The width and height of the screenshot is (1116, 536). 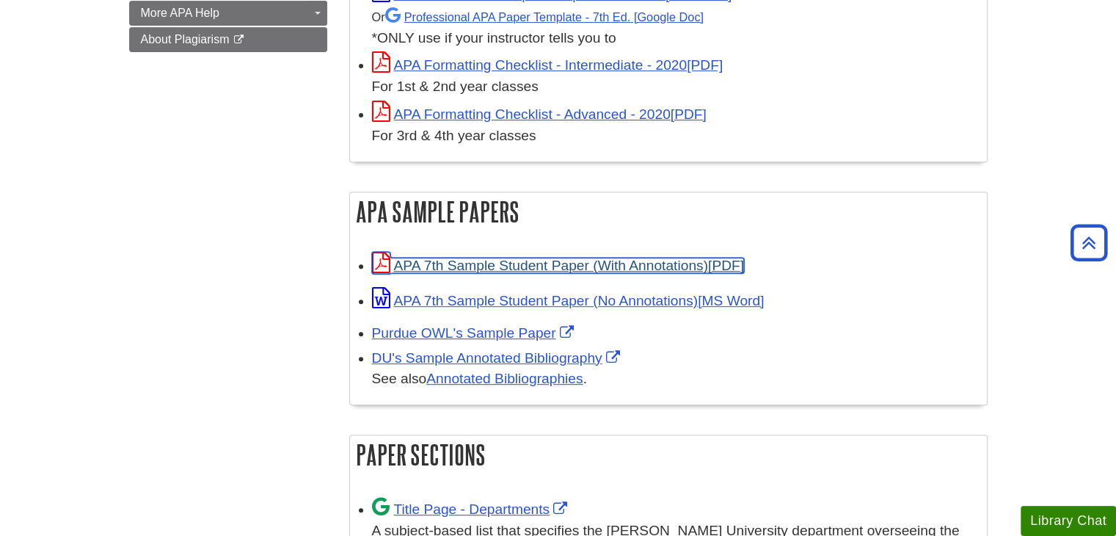 I want to click on a: About Plagiarism, so click(x=228, y=40).